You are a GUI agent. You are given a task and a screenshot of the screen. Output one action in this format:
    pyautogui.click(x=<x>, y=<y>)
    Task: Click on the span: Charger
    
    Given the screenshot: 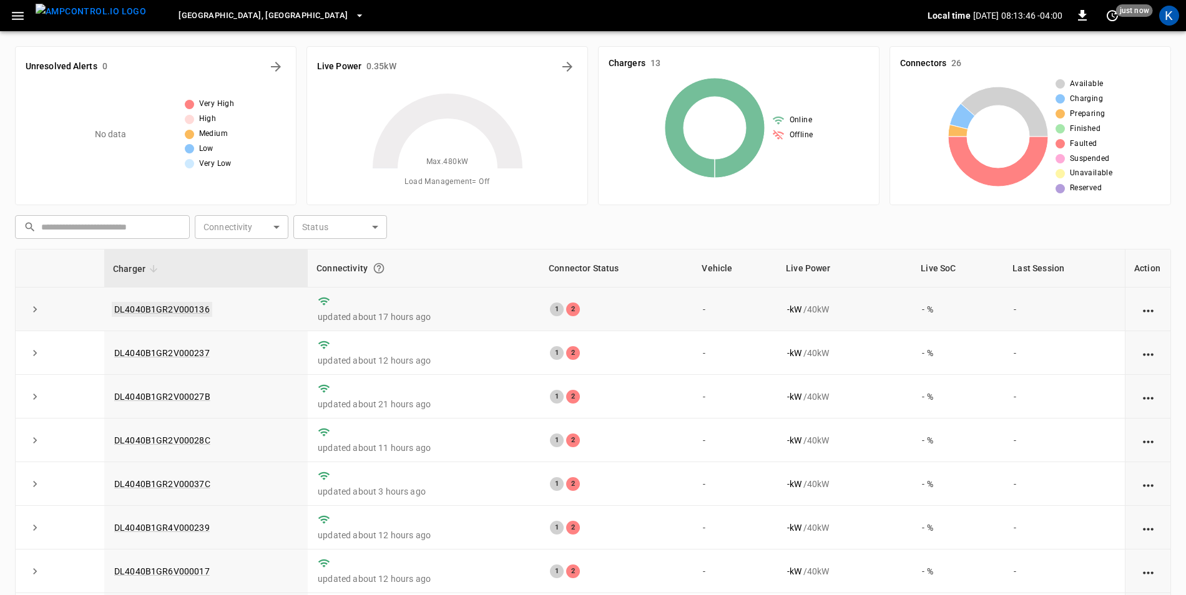 What is the action you would take?
    pyautogui.click(x=137, y=269)
    